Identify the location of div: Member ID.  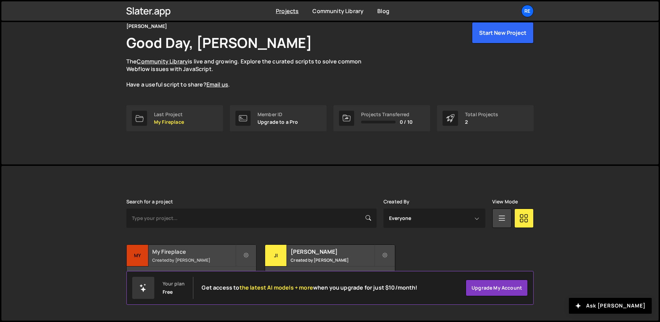
(278, 115).